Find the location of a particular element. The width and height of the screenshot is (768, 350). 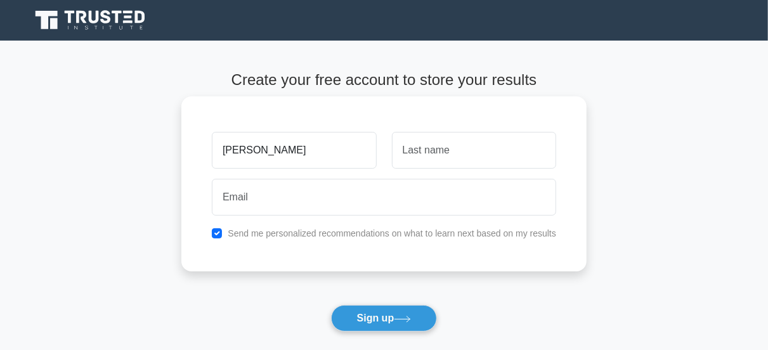

h4: Create your free account to store your results is located at coordinates (384, 80).